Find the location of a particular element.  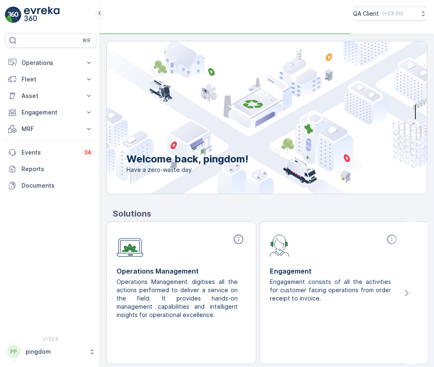

p: QA Client is located at coordinates (366, 14).